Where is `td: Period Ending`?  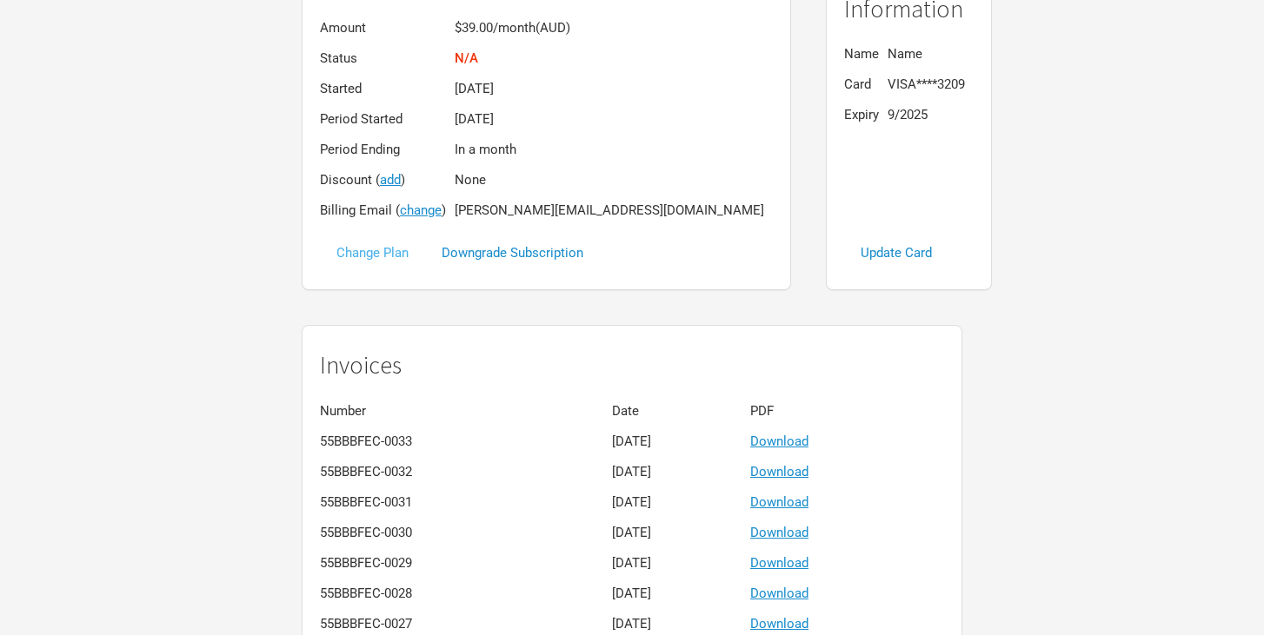 td: Period Ending is located at coordinates (387, 150).